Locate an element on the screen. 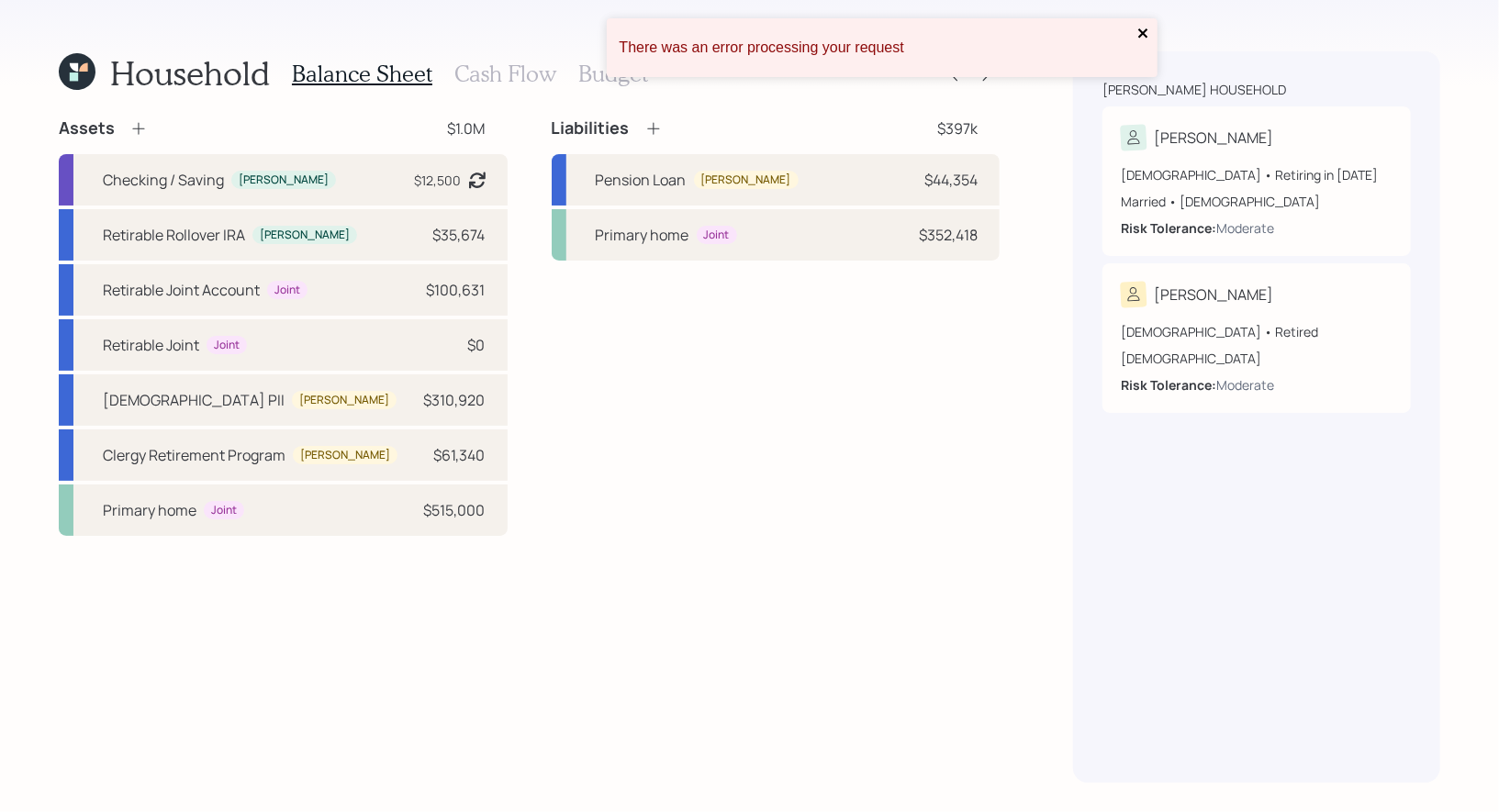  div: $352,418 is located at coordinates (948, 235).